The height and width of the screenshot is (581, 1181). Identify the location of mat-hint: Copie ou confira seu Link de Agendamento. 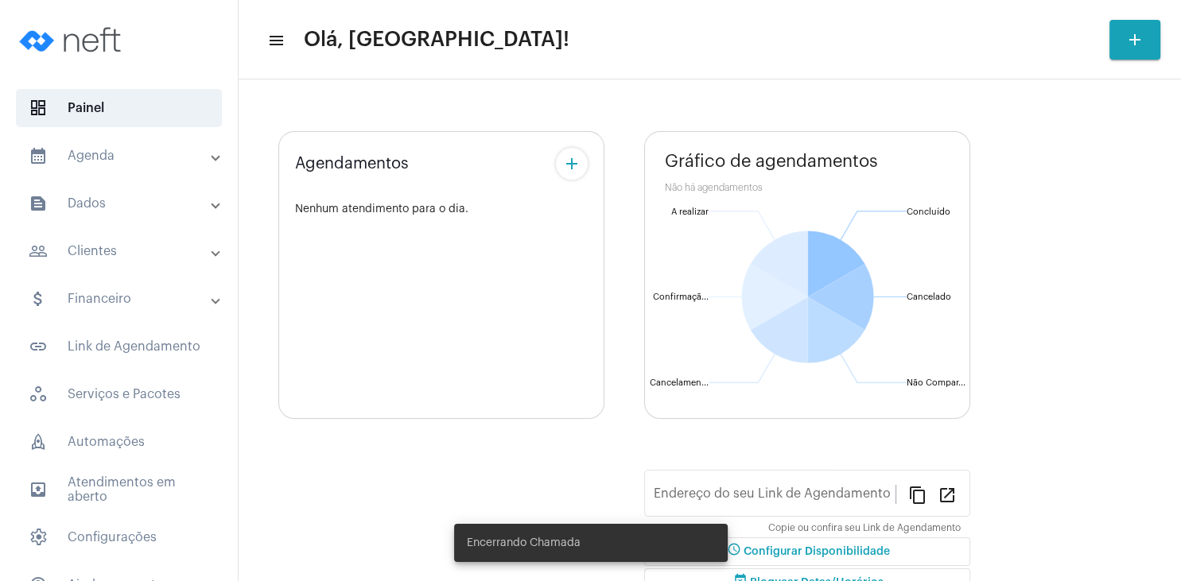
(864, 529).